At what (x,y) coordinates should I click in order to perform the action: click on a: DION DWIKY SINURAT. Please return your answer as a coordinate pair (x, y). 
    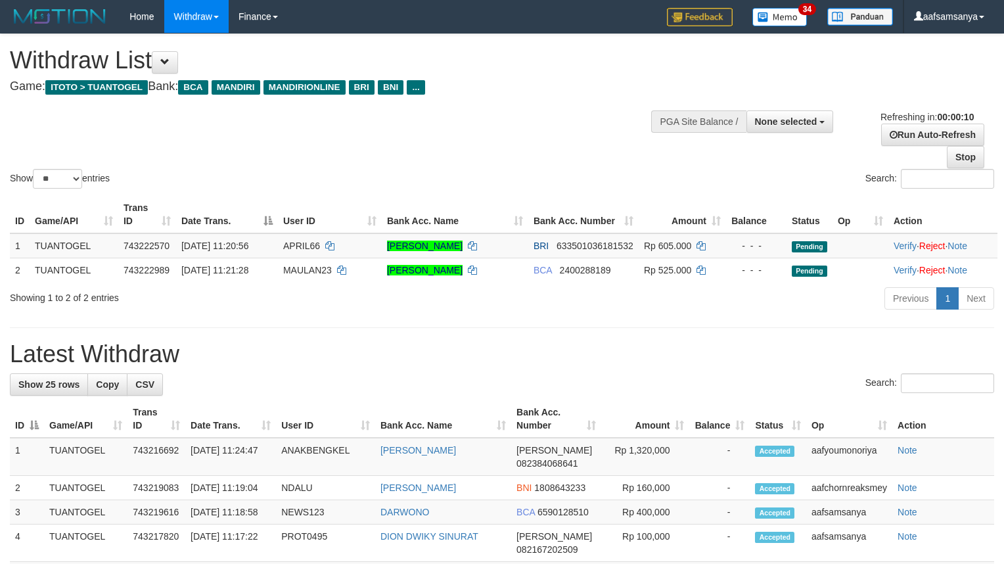
    Looking at the image, I should click on (429, 536).